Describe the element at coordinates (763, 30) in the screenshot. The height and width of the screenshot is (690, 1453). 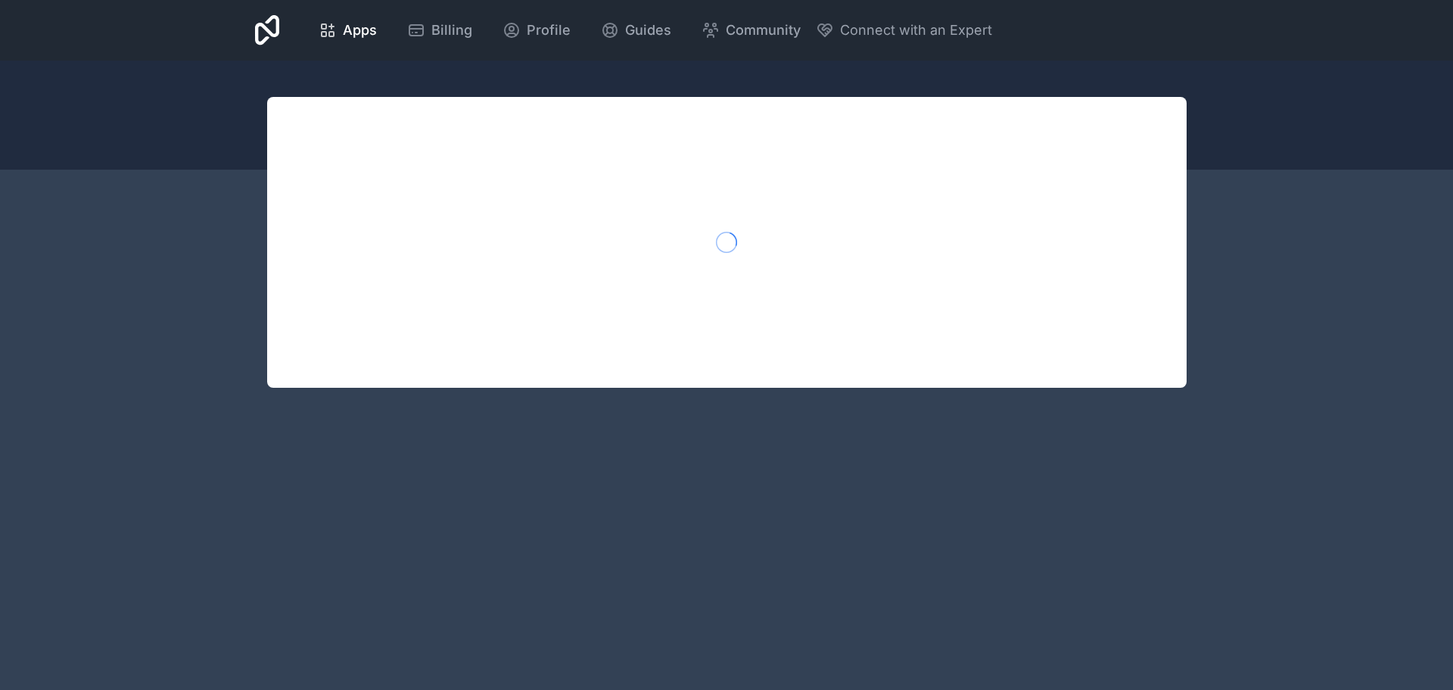
I see `span: Community` at that location.